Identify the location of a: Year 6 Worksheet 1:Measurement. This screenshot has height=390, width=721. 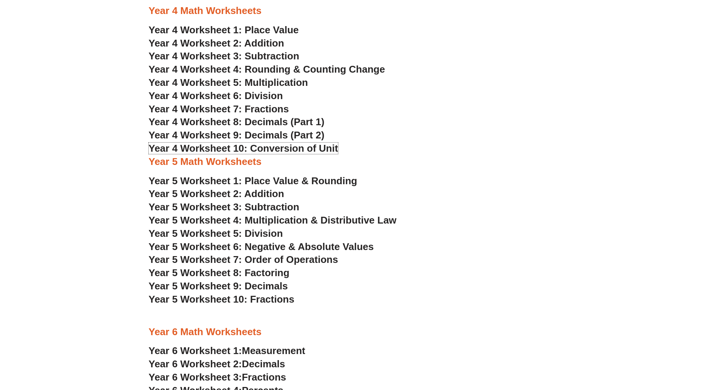
(227, 351).